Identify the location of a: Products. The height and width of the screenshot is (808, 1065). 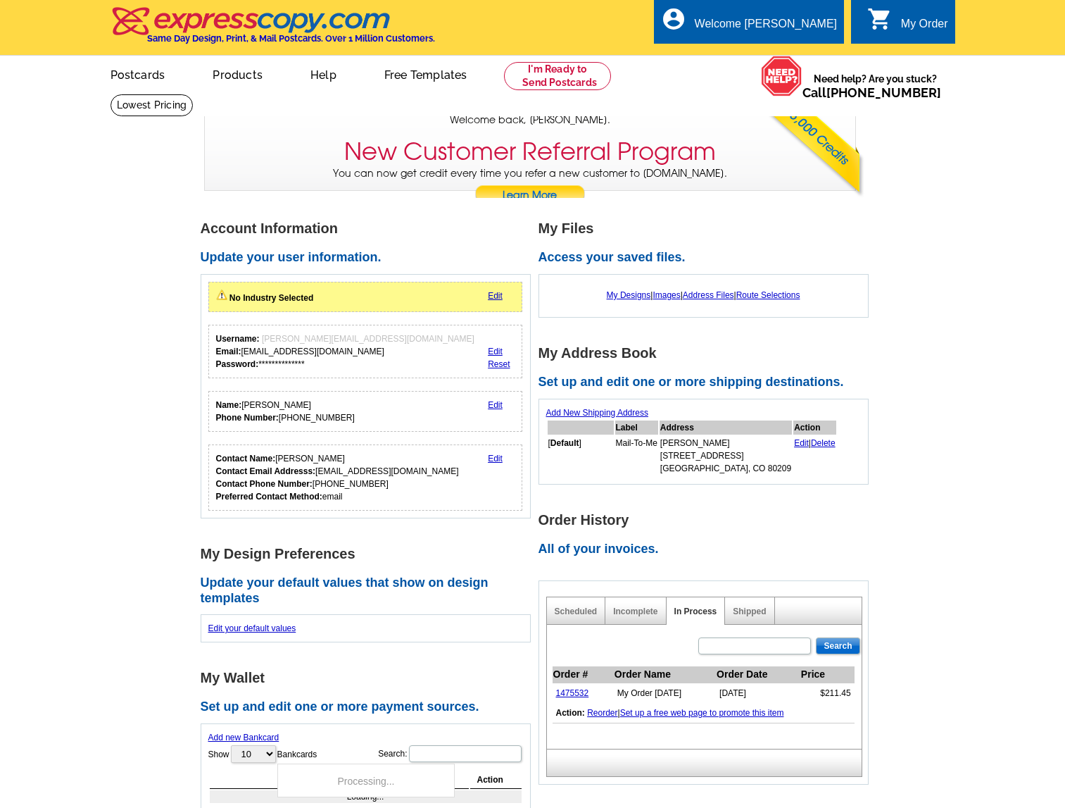
(237, 73).